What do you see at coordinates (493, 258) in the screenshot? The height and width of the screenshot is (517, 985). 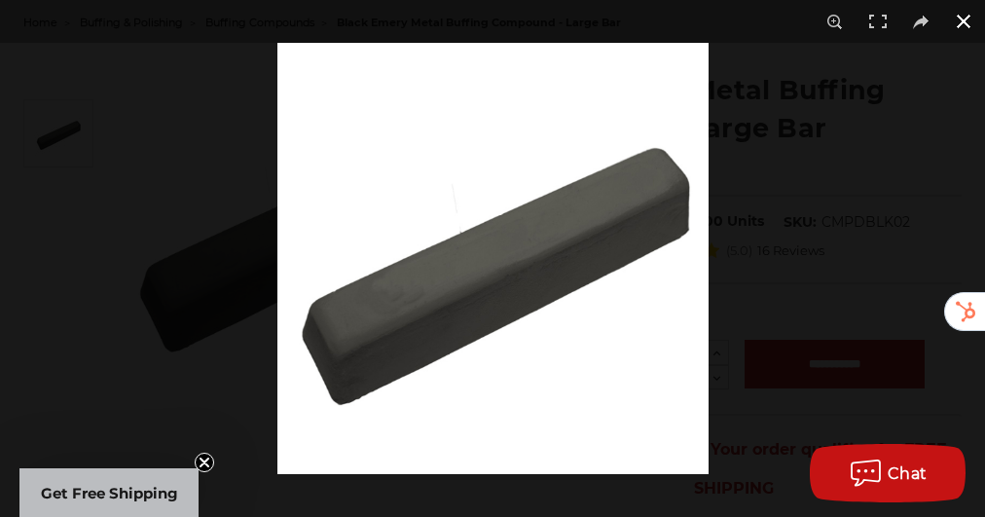 I see `img: UNBRANDED-black-compound-bar__86863.1570197431.jpg` at bounding box center [493, 258].